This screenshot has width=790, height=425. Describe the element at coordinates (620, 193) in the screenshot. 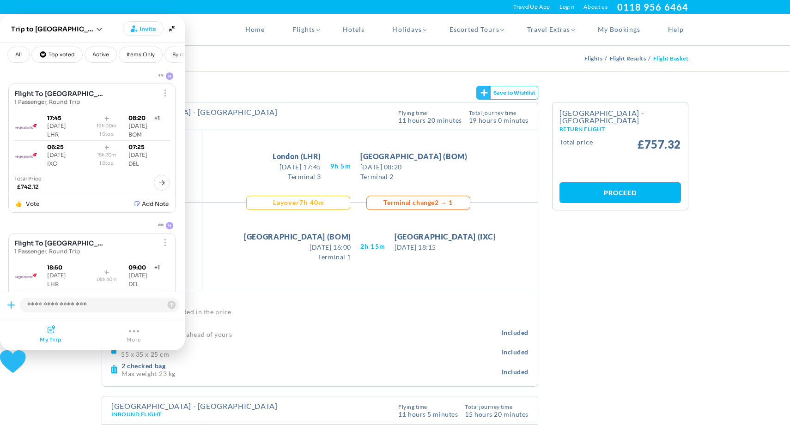

I see `a: Proceed` at that location.